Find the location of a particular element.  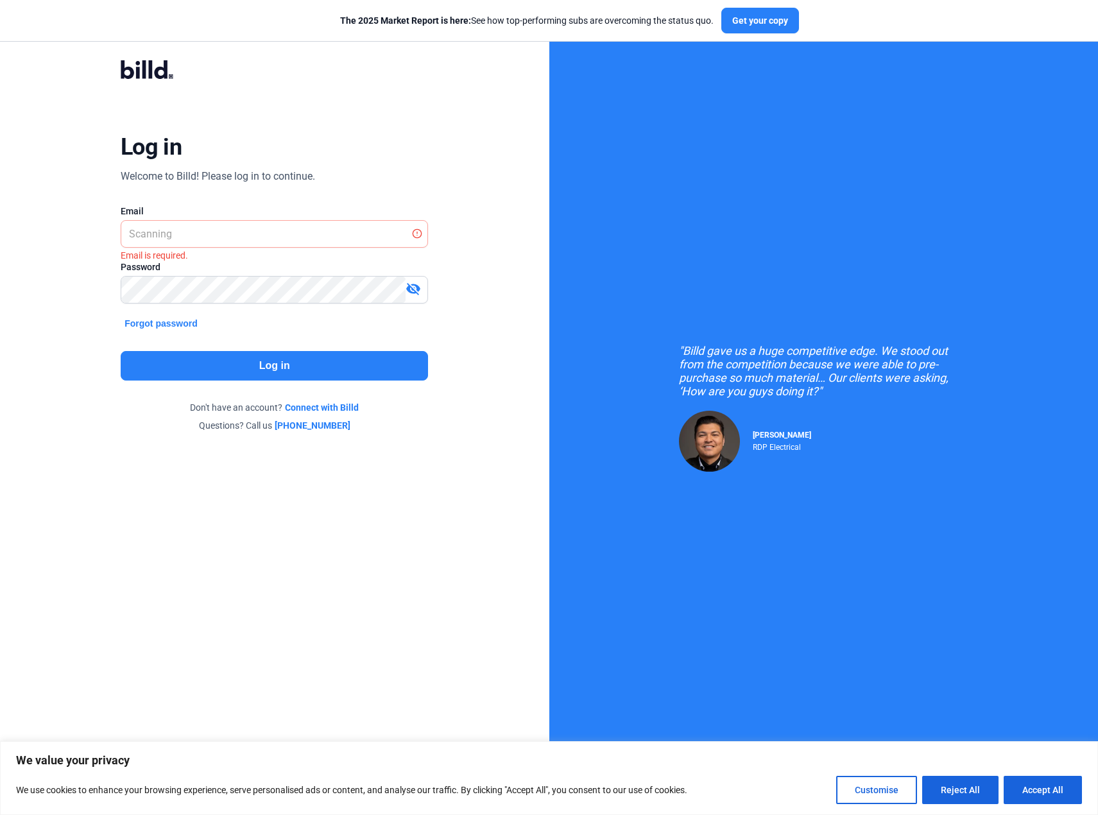

button: Forgot password is located at coordinates (161, 323).